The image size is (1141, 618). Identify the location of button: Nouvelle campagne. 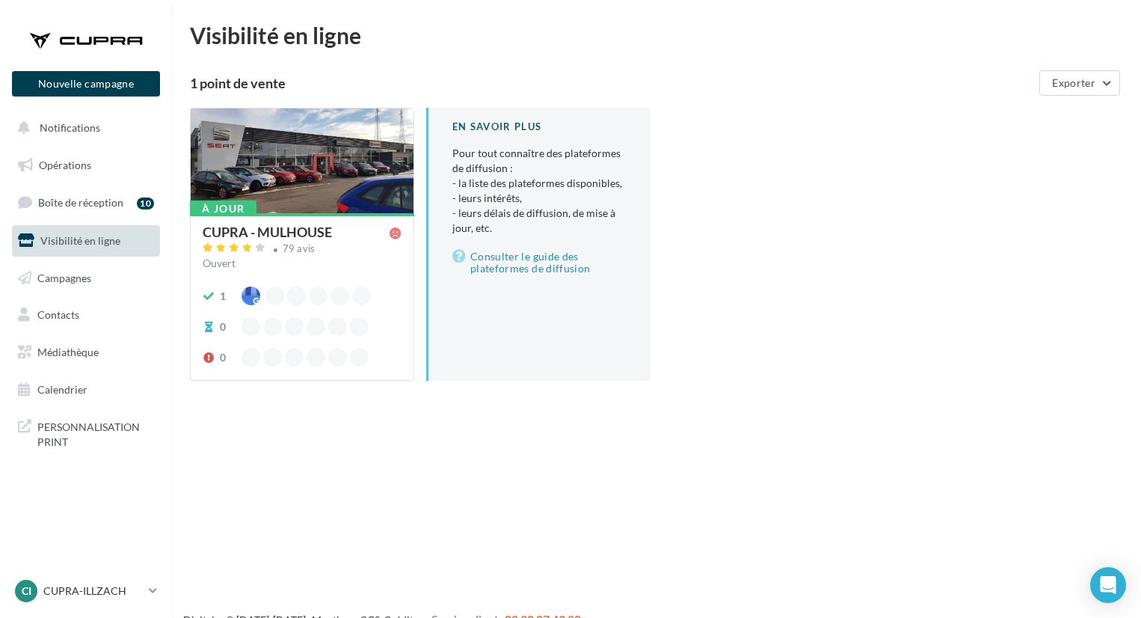
(86, 84).